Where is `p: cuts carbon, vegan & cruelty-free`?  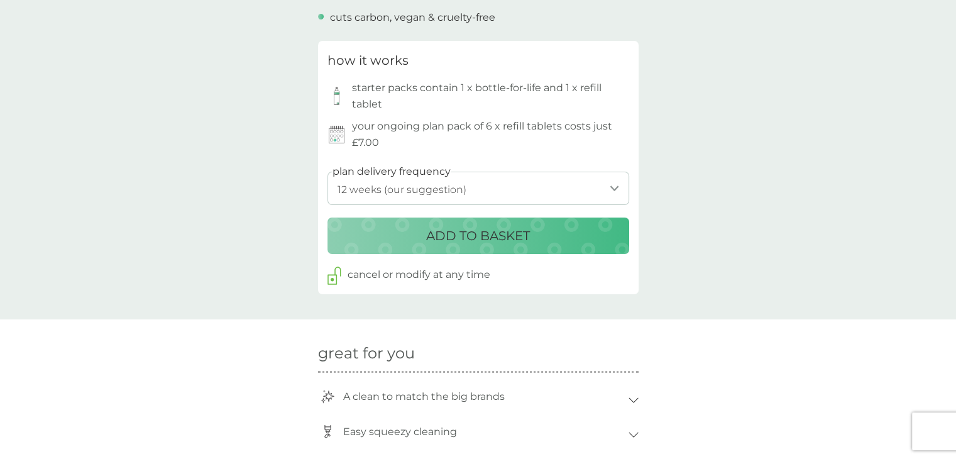 p: cuts carbon, vegan & cruelty-free is located at coordinates (412, 18).